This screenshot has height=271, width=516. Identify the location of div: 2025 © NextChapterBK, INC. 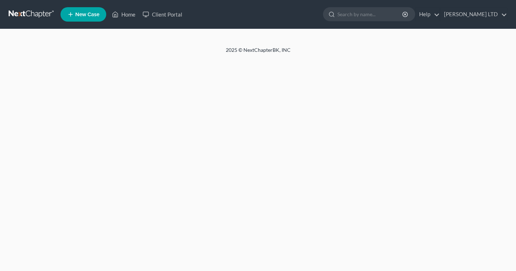
(258, 53).